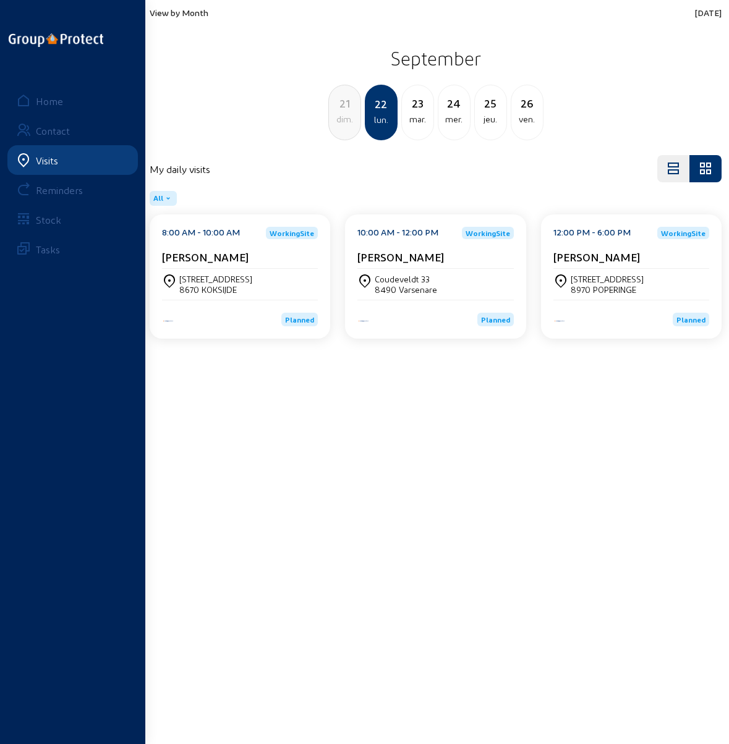 The height and width of the screenshot is (744, 729). I want to click on div: jeu., so click(490, 119).